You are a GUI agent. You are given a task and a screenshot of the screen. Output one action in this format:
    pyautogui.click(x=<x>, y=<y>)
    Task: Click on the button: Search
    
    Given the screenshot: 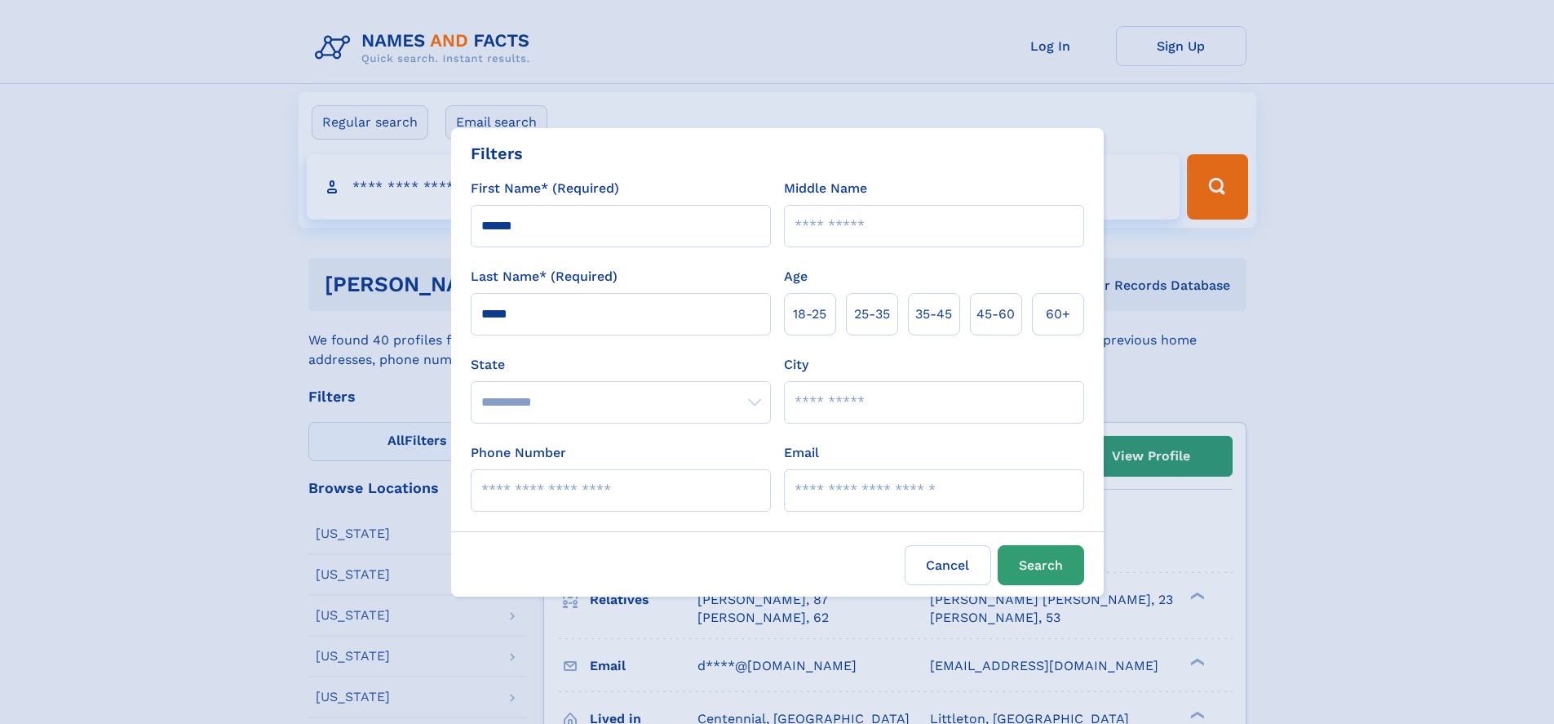 What is the action you would take?
    pyautogui.click(x=1041, y=565)
    